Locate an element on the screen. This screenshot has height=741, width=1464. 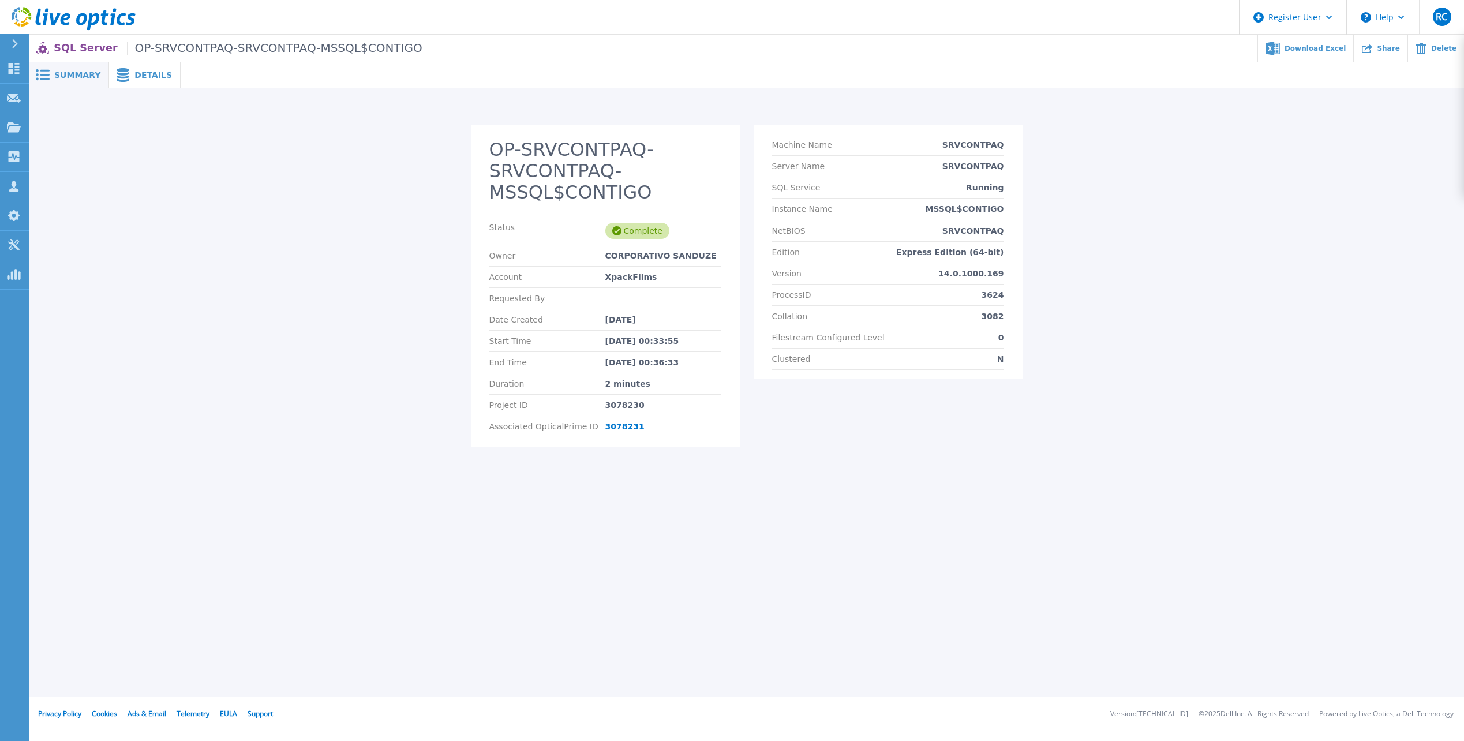
p: N is located at coordinates (1001, 359).